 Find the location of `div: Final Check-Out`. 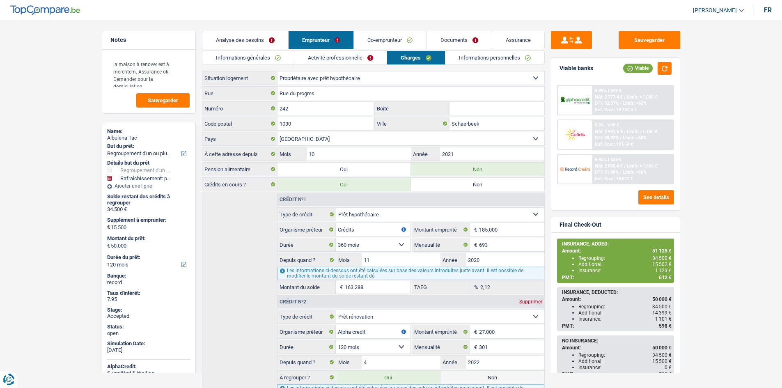

div: Final Check-Out is located at coordinates (580, 224).